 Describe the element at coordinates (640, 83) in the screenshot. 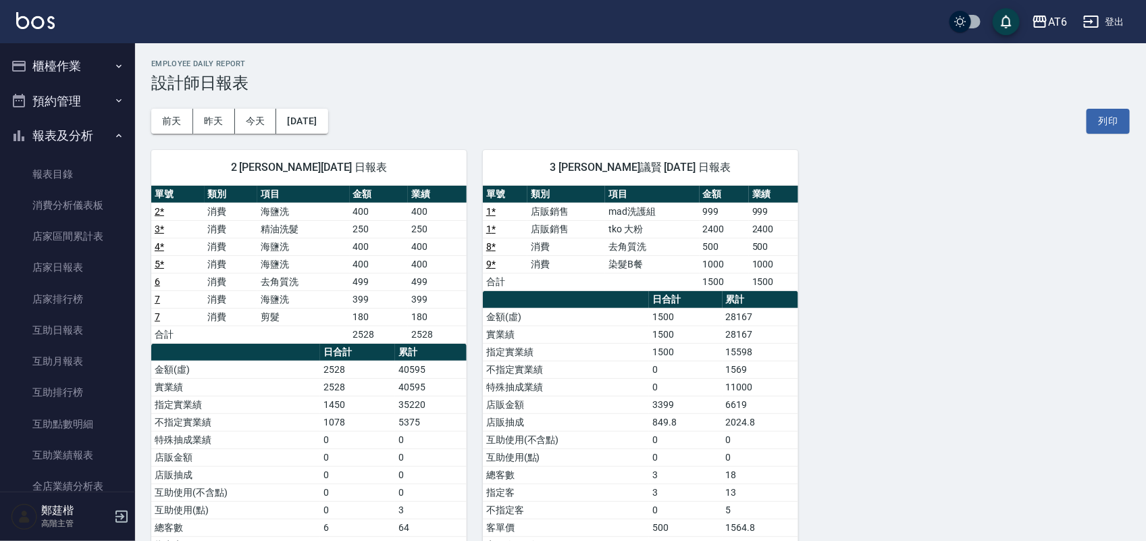

I see `h3: 設計師日報表` at that location.